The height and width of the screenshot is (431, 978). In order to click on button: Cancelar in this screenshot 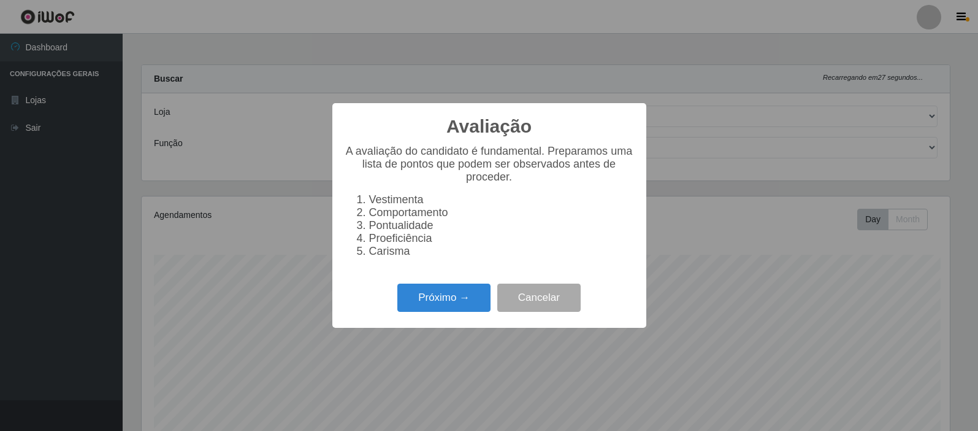, I will do `click(539, 297)`.